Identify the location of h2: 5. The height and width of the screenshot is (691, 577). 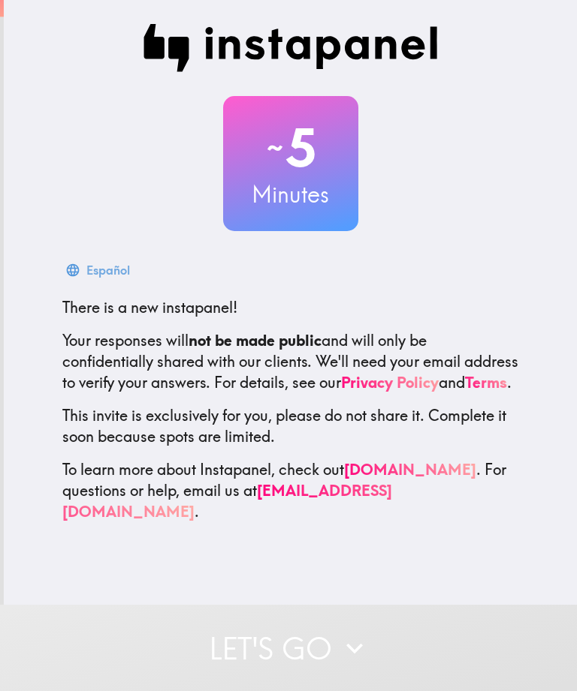
(291, 148).